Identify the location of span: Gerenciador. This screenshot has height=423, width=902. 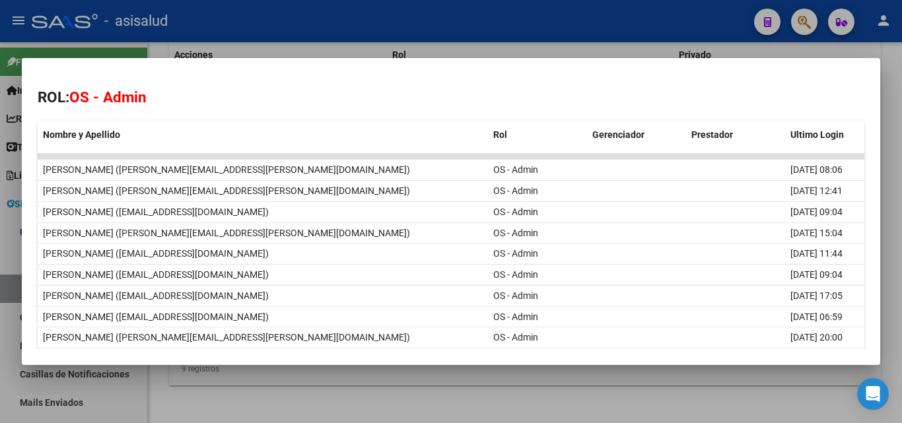
(618, 135).